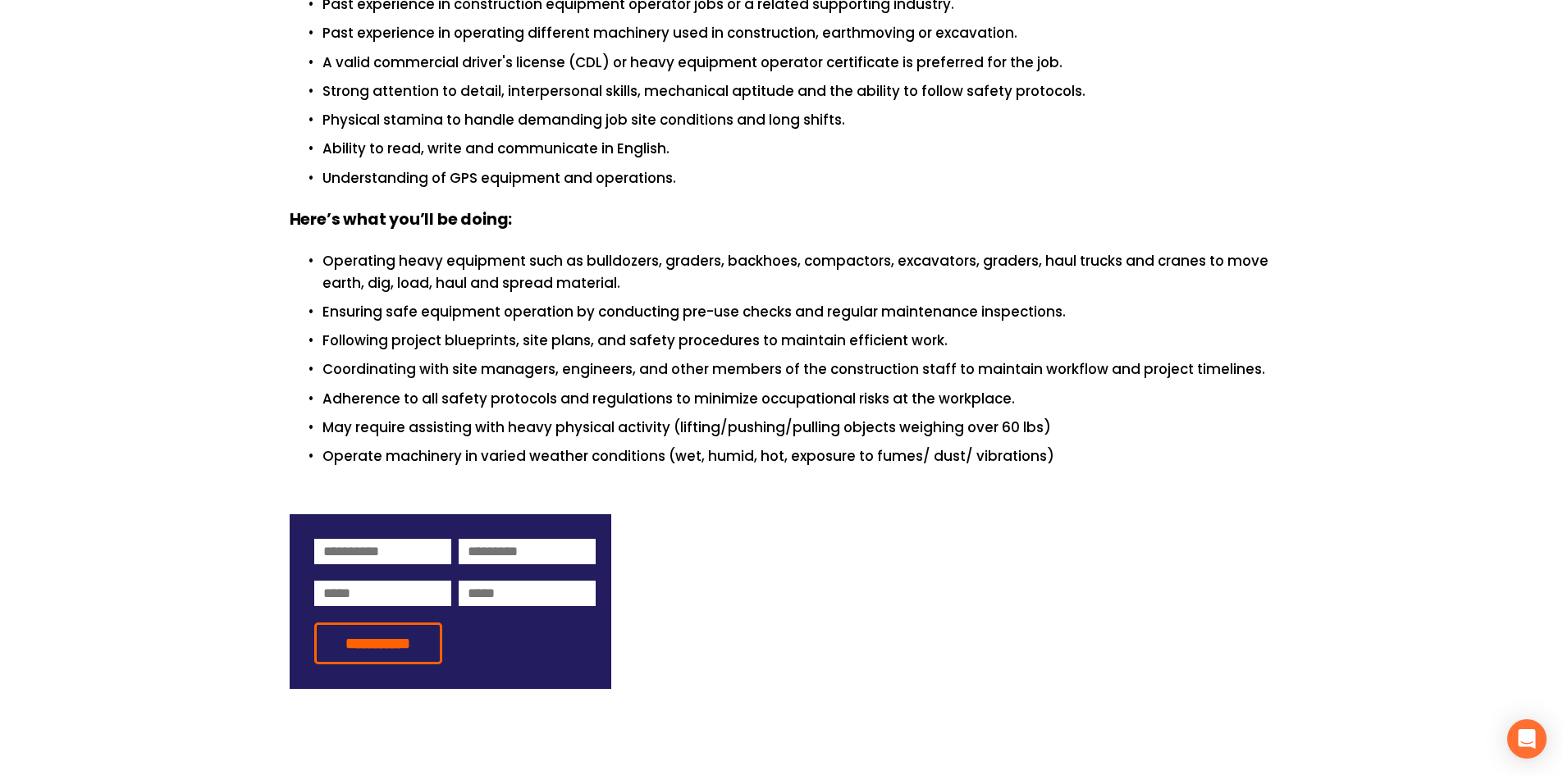 The height and width of the screenshot is (775, 1563). What do you see at coordinates (1527, 739) in the screenshot?
I see `div: Open Intercom Messenger` at bounding box center [1527, 739].